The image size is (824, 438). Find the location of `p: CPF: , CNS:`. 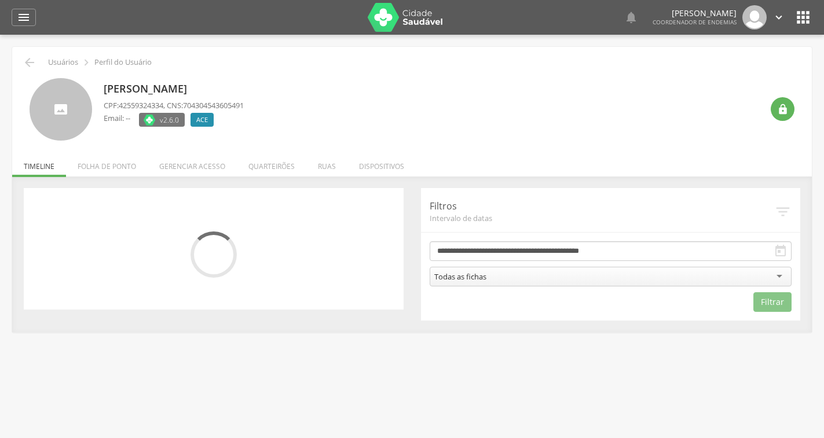

p: CPF: , CNS: is located at coordinates (174, 105).